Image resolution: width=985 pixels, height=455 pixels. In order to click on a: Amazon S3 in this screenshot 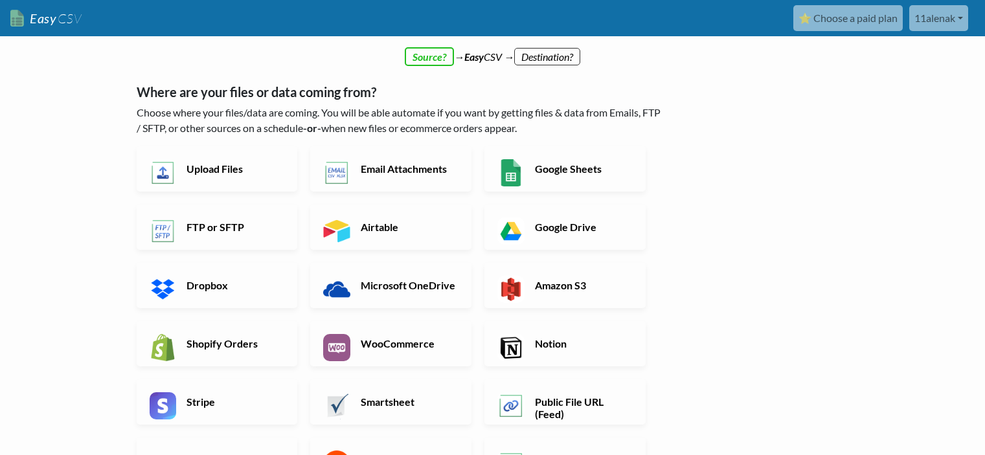, I will do `click(565, 286)`.